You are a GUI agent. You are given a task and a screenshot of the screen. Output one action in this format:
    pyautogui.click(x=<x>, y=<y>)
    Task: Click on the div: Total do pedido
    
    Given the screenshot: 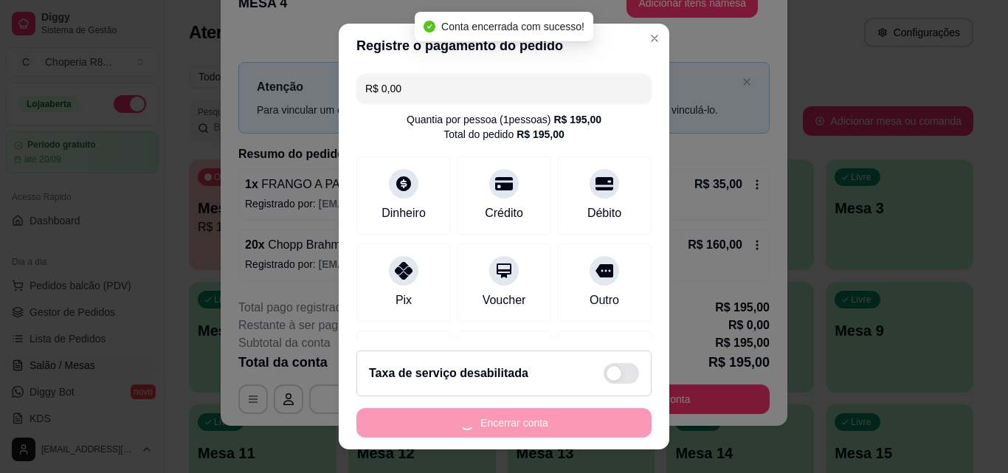 What is the action you would take?
    pyautogui.click(x=504, y=134)
    